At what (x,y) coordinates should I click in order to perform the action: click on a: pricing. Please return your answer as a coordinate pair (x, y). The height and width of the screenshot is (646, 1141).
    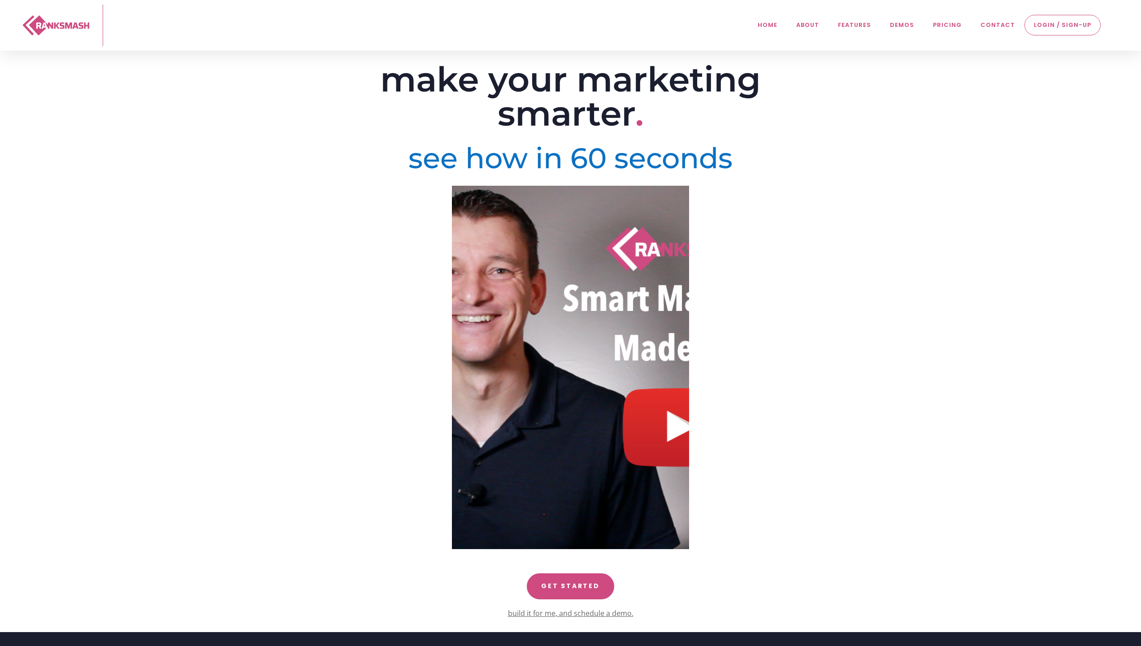
    Looking at the image, I should click on (947, 25).